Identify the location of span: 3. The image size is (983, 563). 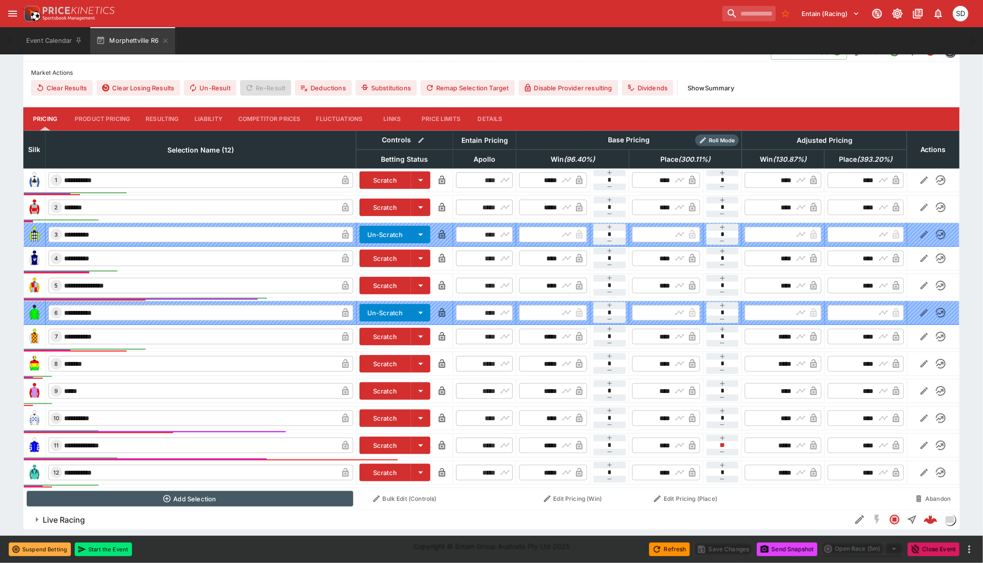
(56, 234).